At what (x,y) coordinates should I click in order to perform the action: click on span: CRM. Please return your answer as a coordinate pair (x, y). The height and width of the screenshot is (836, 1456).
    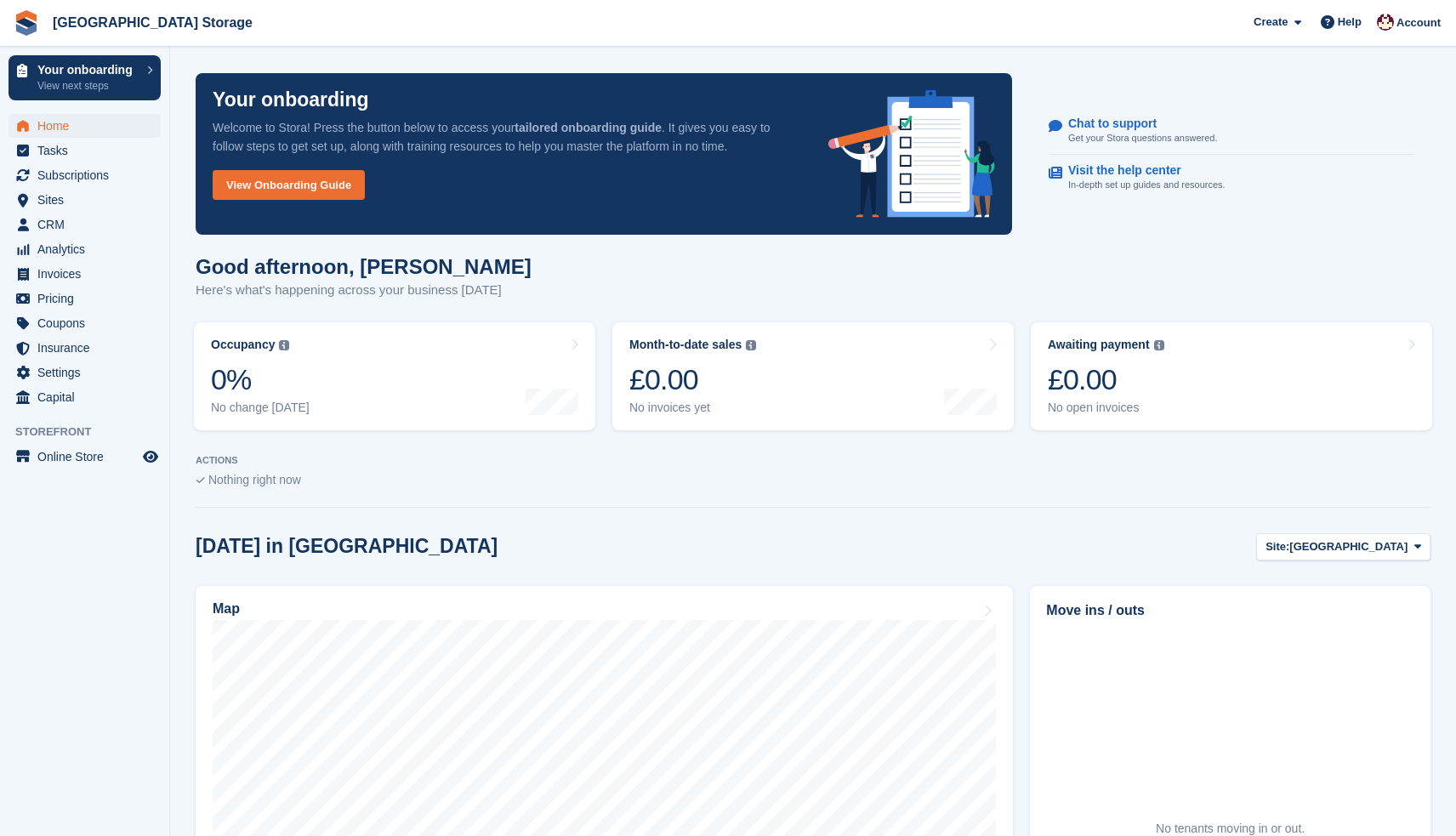
    Looking at the image, I should click on (89, 225).